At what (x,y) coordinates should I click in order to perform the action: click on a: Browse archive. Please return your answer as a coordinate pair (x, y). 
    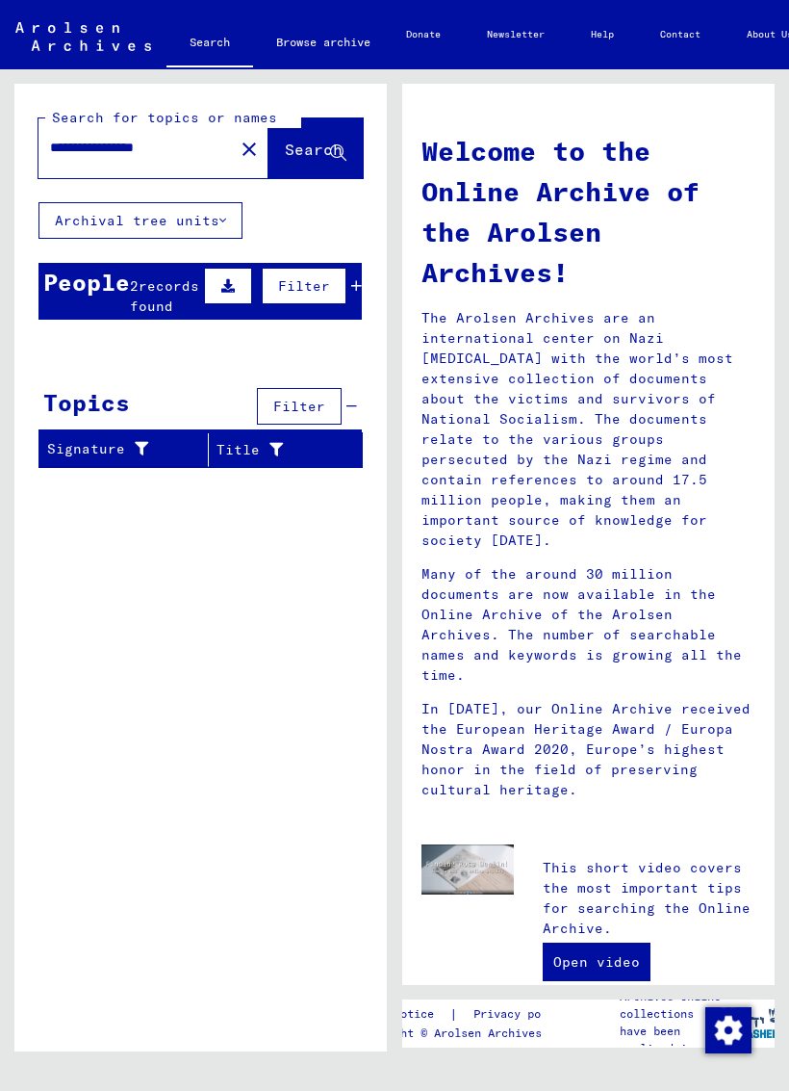
    Looking at the image, I should click on (323, 42).